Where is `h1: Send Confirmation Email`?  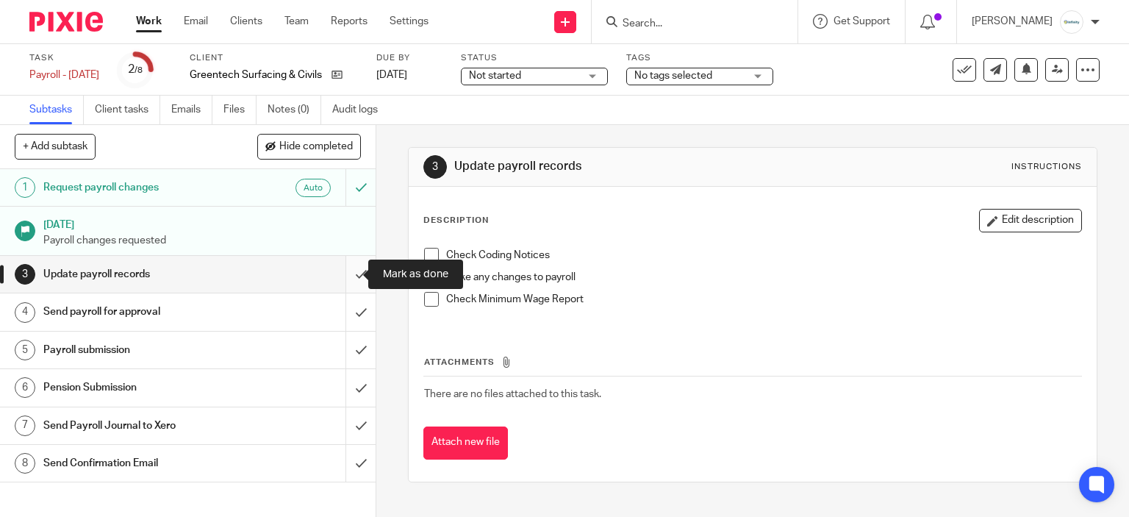
h1: Send Confirmation Email is located at coordinates (139, 463).